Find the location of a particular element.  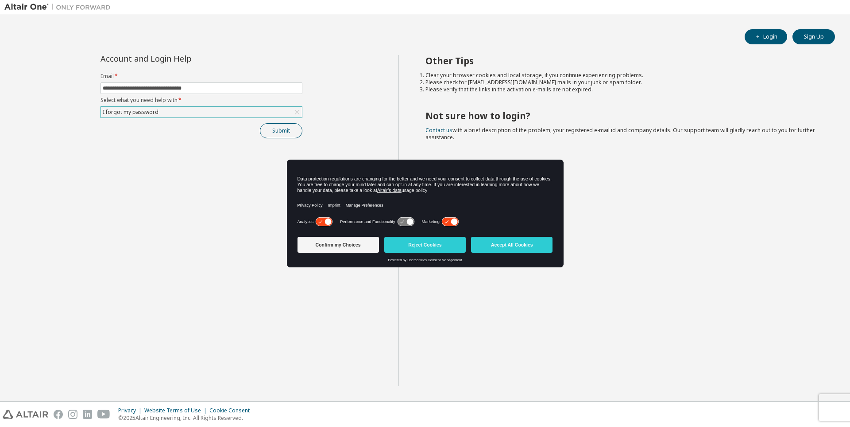

img: altair_logo.svg is located at coordinates (25, 414).